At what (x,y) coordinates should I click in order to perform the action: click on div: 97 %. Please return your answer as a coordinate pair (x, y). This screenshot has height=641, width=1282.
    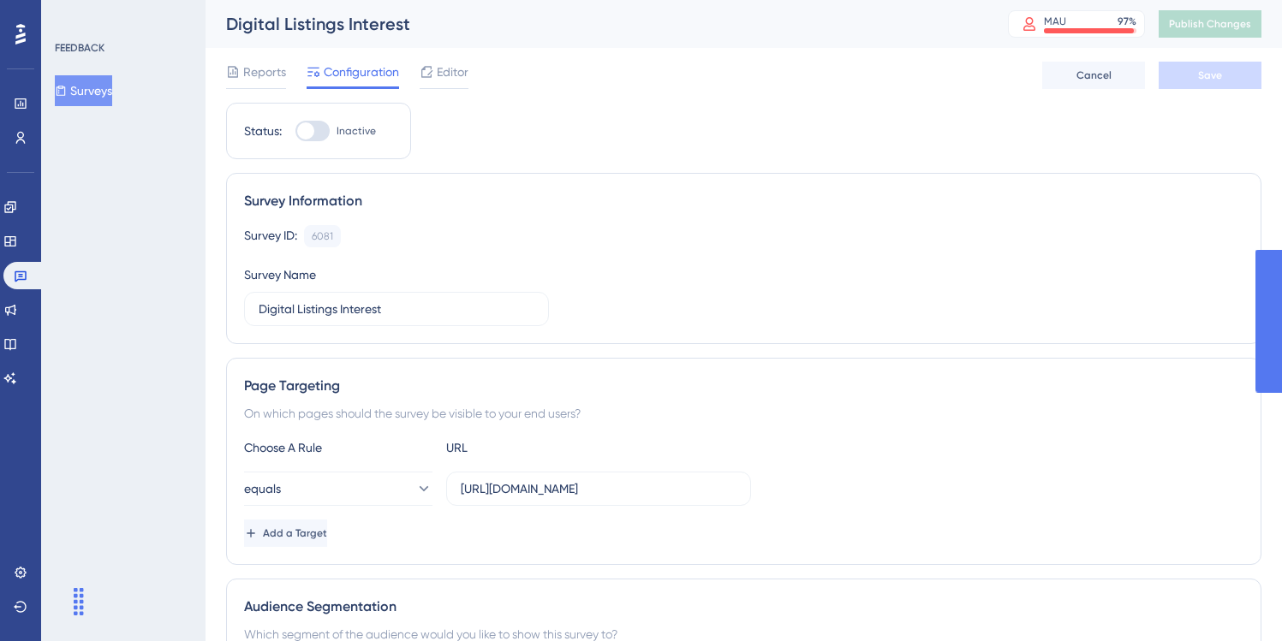
    Looking at the image, I should click on (1127, 21).